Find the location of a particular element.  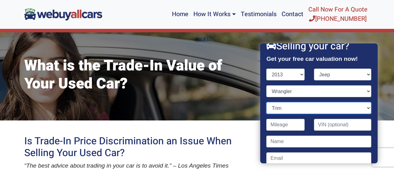

h2: Is Trade-In Price Discrimination an Issue When Selling Your Used Car? is located at coordinates (138, 147).